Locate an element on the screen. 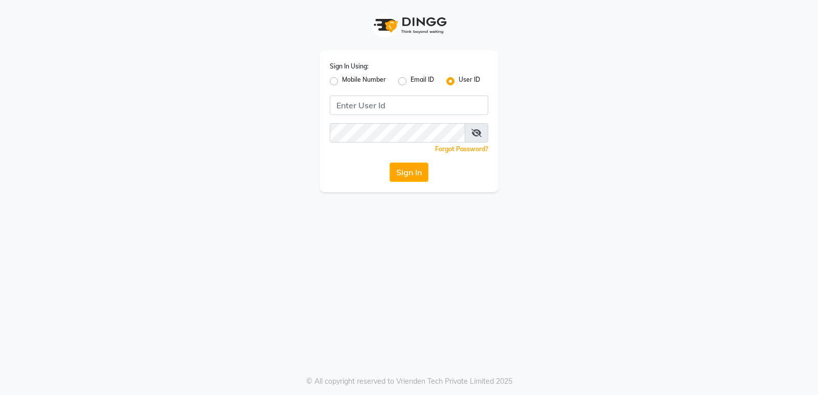 The image size is (818, 395). label: Mobile Number is located at coordinates (364, 81).